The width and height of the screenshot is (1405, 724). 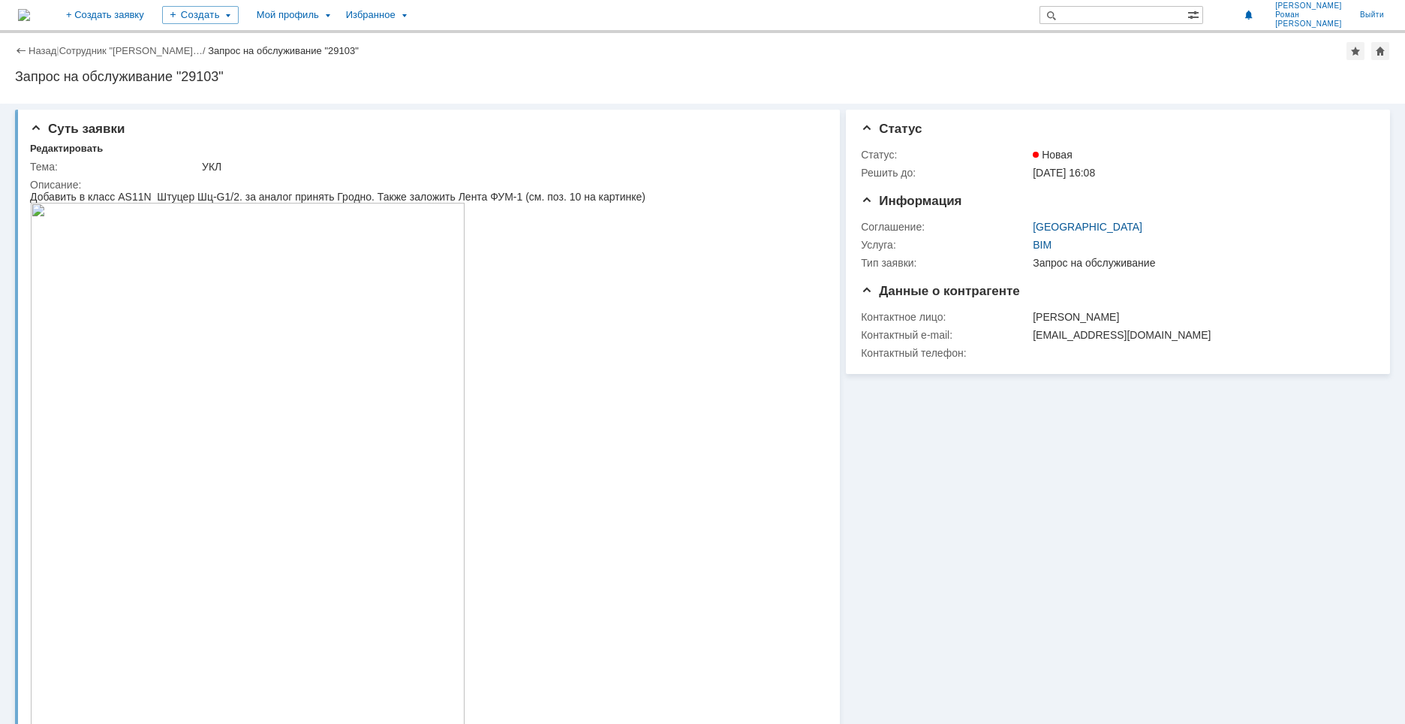 What do you see at coordinates (941, 290) in the screenshot?
I see `span: Данные о контрагенте` at bounding box center [941, 290].